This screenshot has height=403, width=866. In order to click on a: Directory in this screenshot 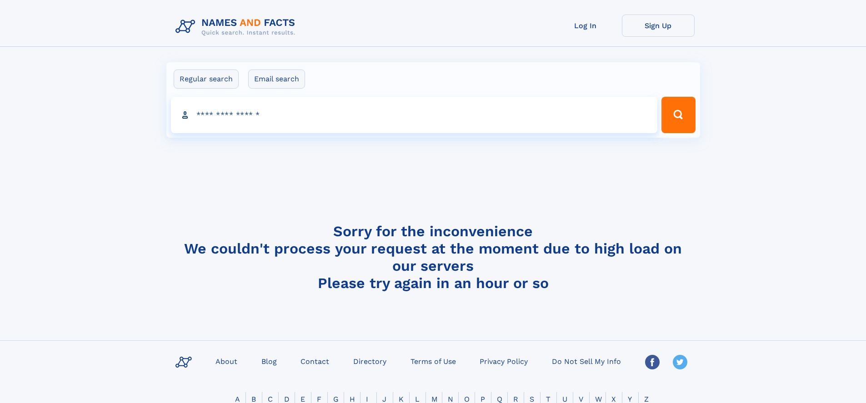, I will do `click(370, 361)`.